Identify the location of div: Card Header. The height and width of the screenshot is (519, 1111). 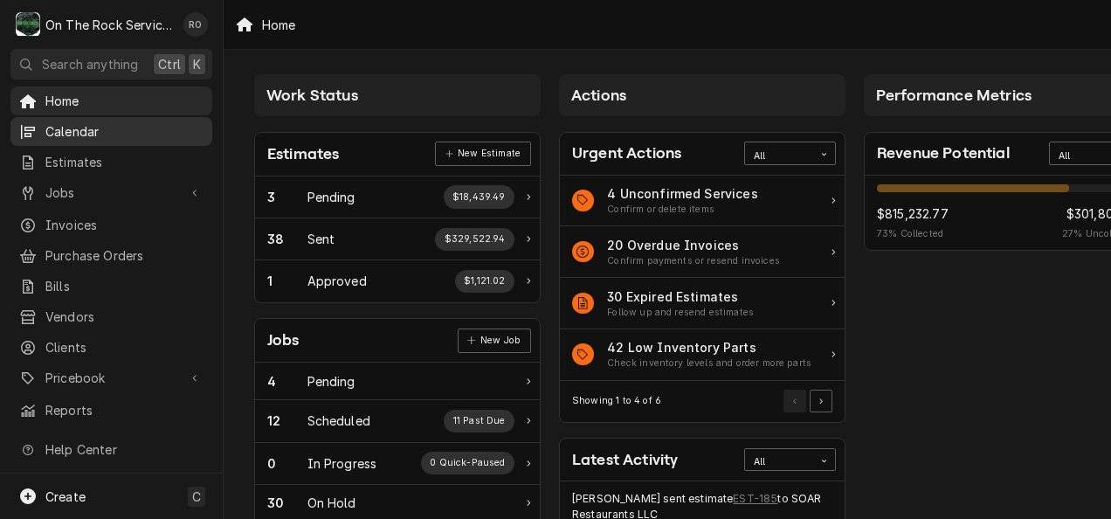
(397, 341).